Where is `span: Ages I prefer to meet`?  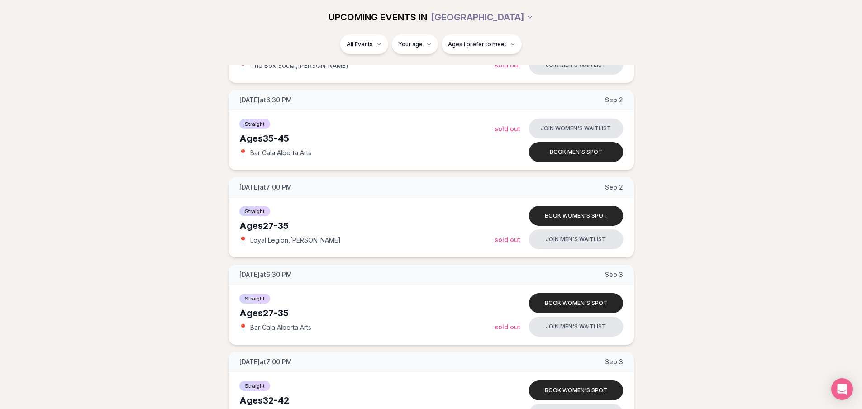
span: Ages I prefer to meet is located at coordinates (477, 44).